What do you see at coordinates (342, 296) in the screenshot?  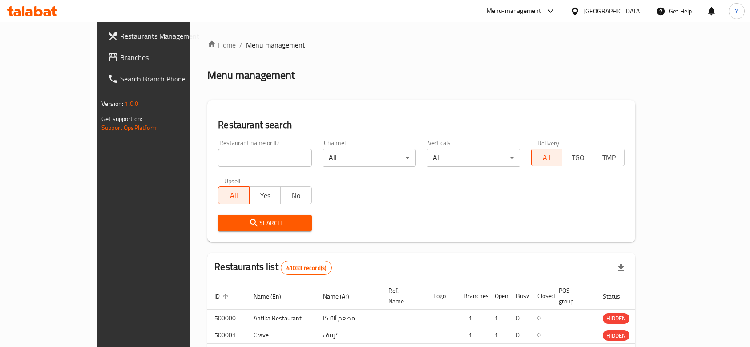 I see `span: Name (Ar)` at bounding box center [342, 296].